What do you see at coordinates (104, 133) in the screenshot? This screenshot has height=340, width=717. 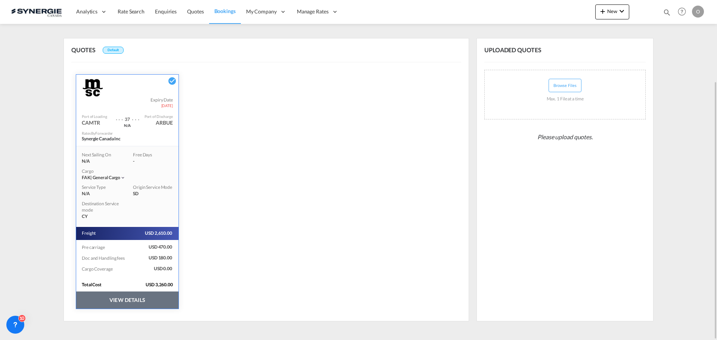 I see `span: Forwarder` at bounding box center [104, 133].